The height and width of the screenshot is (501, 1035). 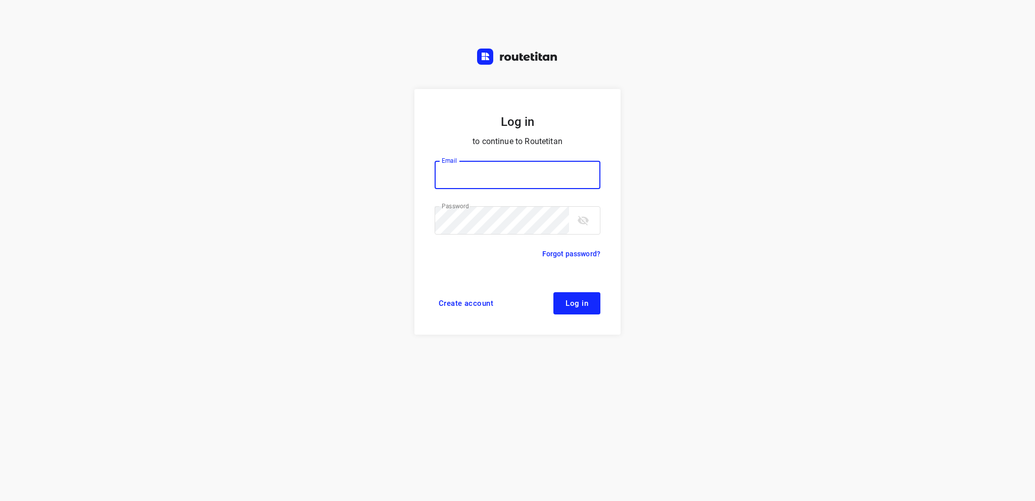 I want to click on p: to continue to Routetitan, so click(x=517, y=141).